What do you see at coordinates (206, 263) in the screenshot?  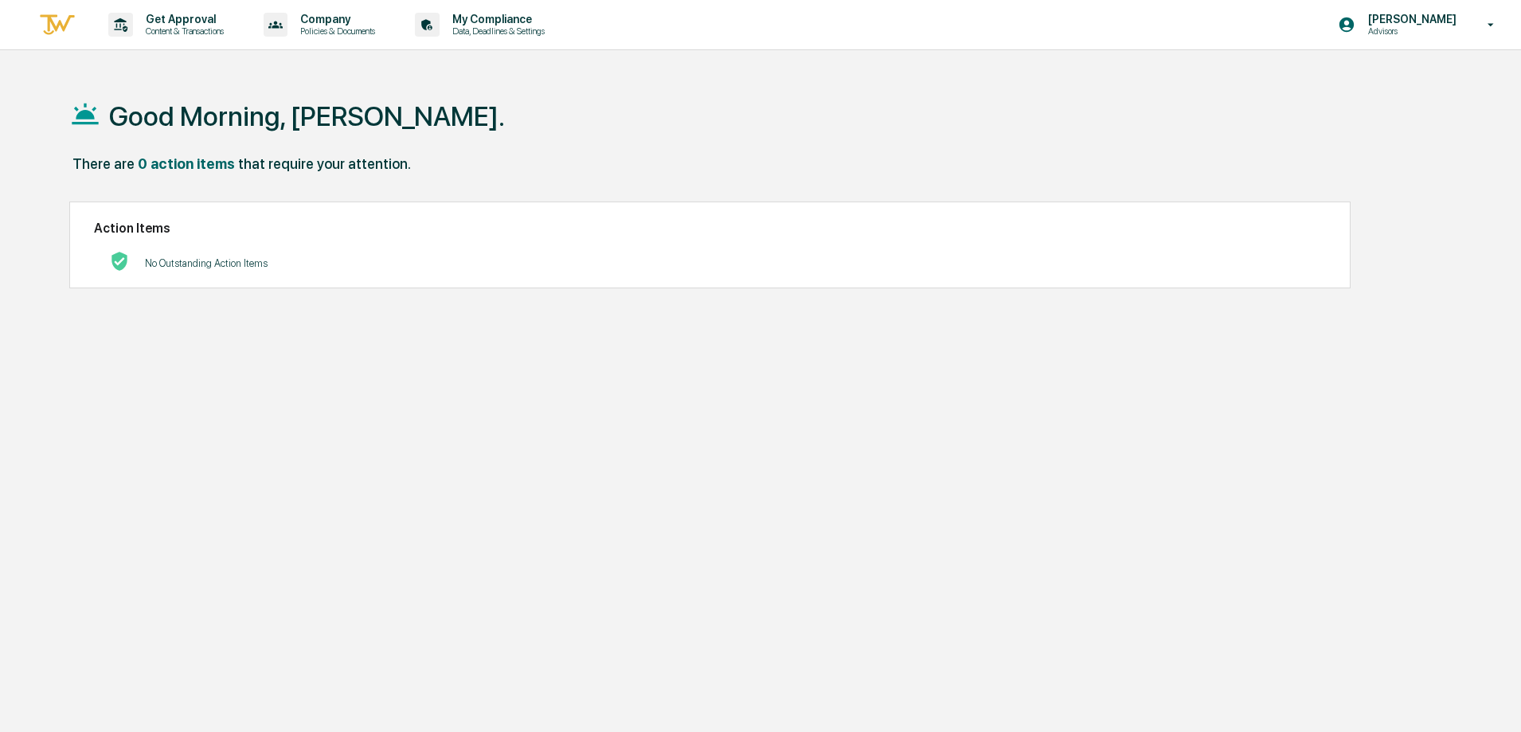 I see `p: No Outstanding Action Items` at bounding box center [206, 263].